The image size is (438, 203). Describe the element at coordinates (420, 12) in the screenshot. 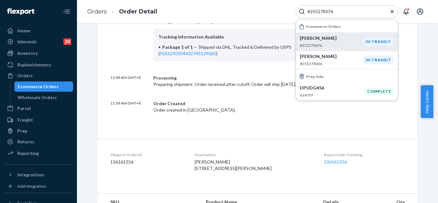

I see `button: Open account menu` at that location.